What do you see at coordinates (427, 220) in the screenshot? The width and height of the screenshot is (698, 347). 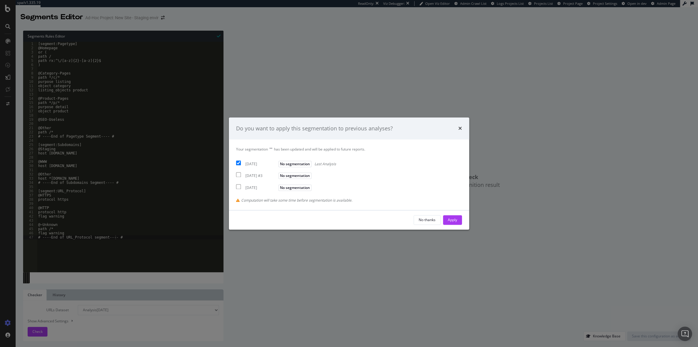 I see `div: No thanks` at bounding box center [427, 220].